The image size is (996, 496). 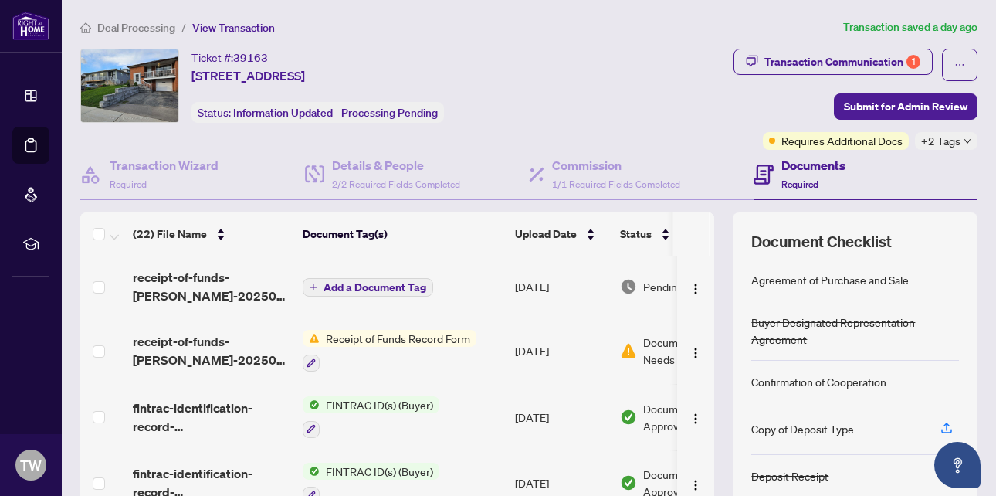 I want to click on div: 1, so click(x=913, y=62).